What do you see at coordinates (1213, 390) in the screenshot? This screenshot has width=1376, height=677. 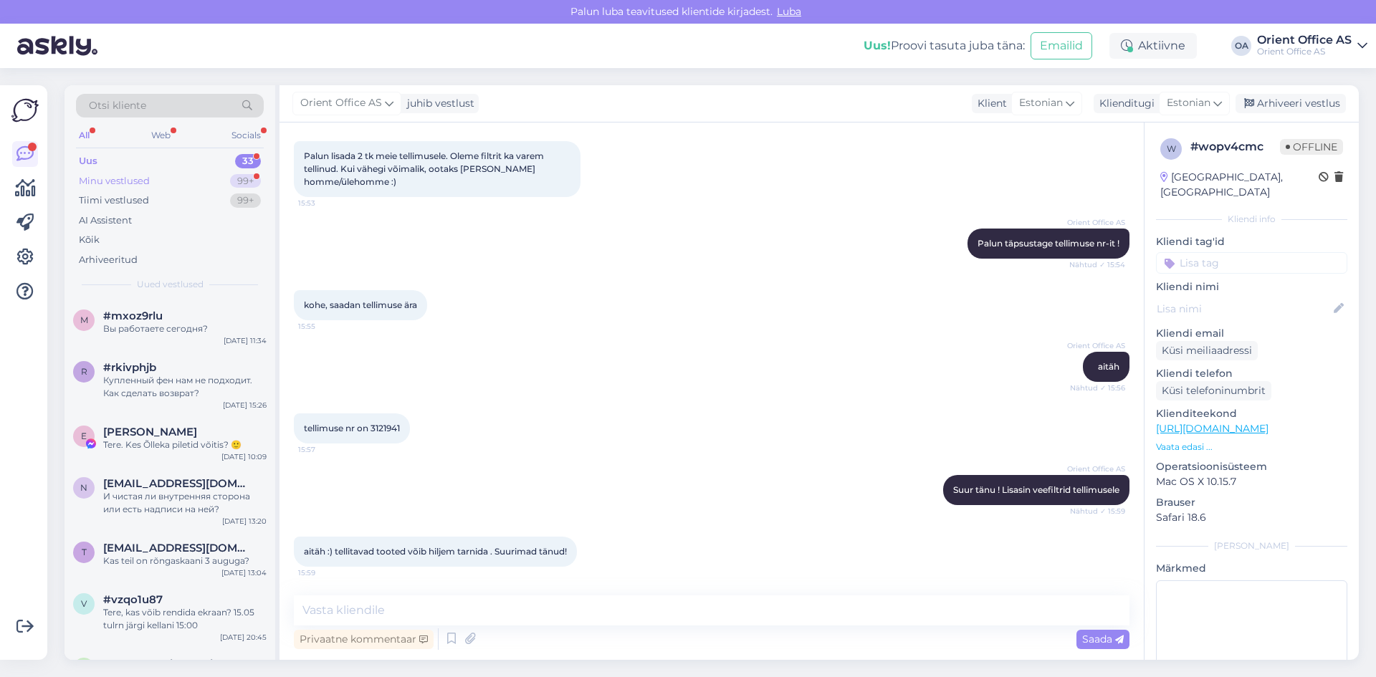 I see `div: Küsi telefoninumbrit` at bounding box center [1213, 390].